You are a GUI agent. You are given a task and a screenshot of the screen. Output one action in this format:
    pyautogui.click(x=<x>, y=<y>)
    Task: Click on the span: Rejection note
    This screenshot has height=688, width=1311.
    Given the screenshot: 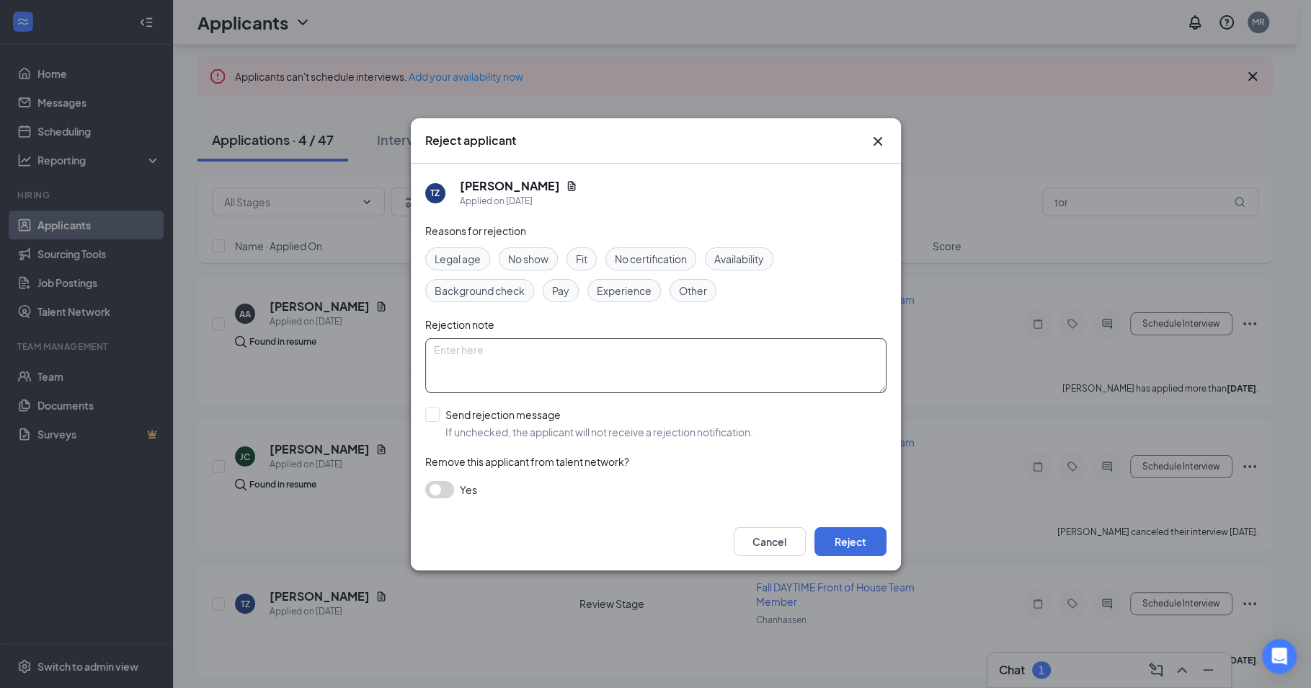 What is the action you would take?
    pyautogui.click(x=460, y=324)
    